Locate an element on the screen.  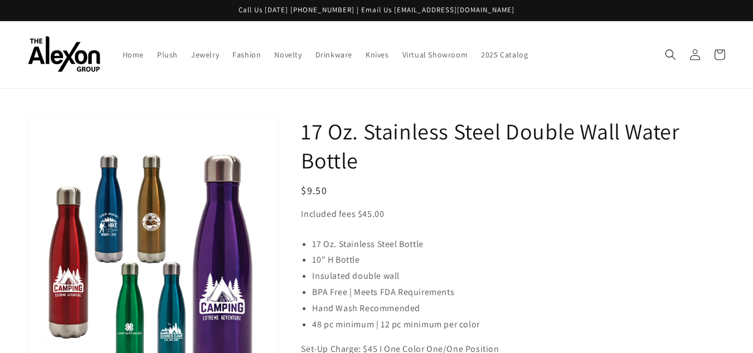
a: Home is located at coordinates (133, 55).